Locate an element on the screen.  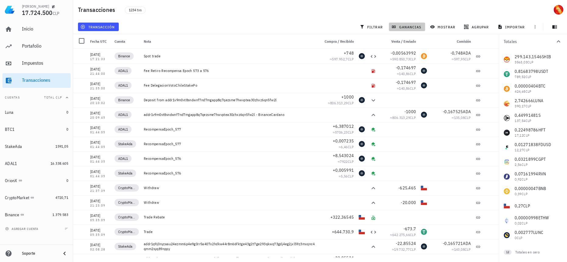
div: Nota is located at coordinates (229, 41).